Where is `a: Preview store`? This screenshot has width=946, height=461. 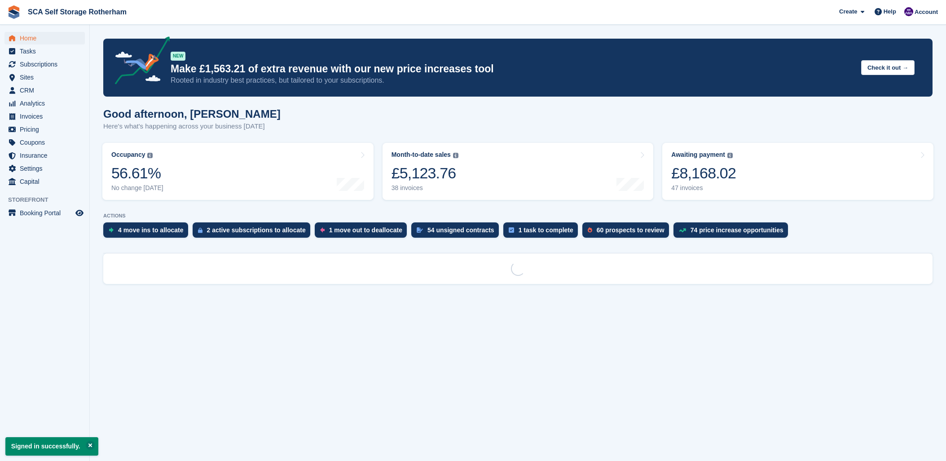 a: Preview store is located at coordinates (79, 213).